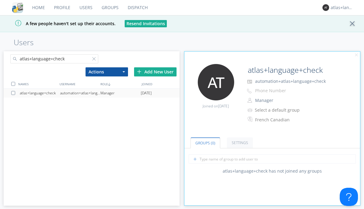 The image size is (364, 209). What do you see at coordinates (272, 159) in the screenshot?
I see `input: Type name of group to add user to` at bounding box center [272, 159].